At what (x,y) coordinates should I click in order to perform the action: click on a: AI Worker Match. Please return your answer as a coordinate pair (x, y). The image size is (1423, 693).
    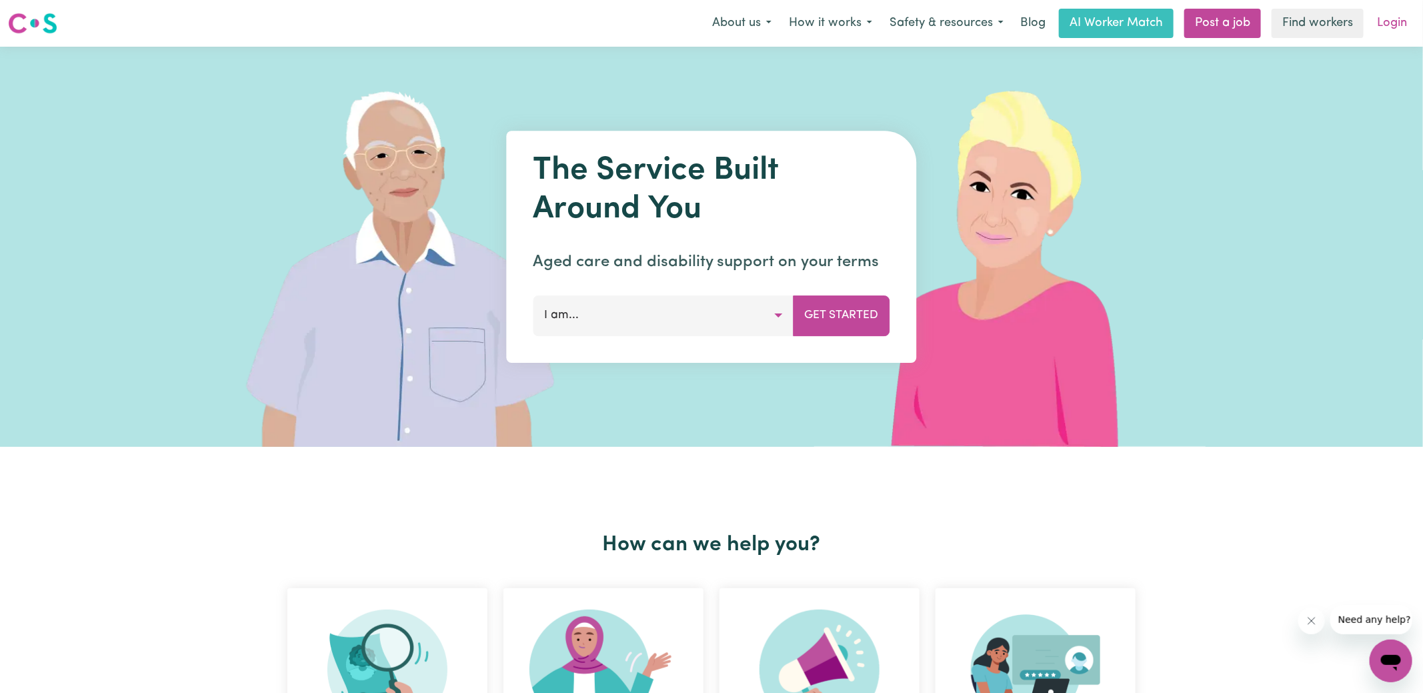
    Looking at the image, I should click on (1117, 23).